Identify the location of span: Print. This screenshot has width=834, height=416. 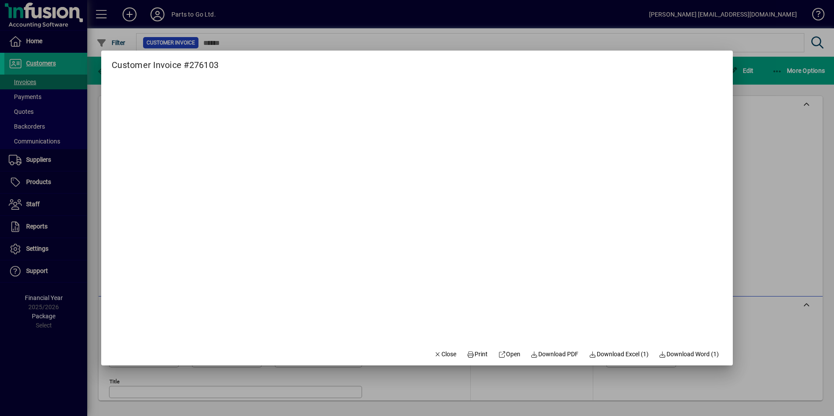
(477, 354).